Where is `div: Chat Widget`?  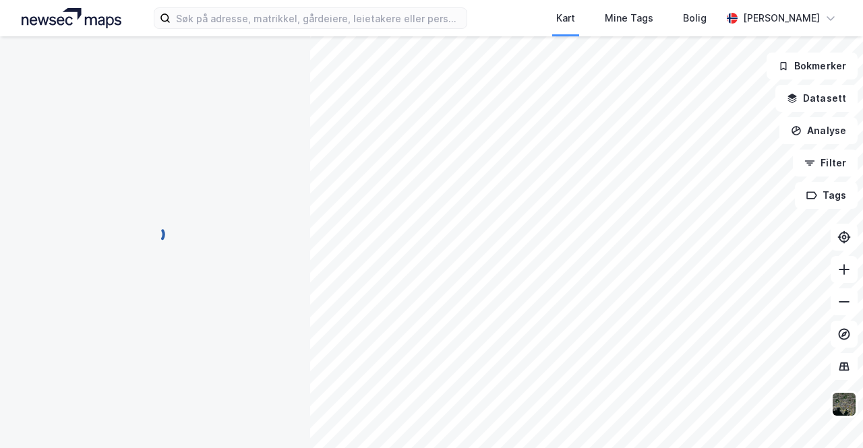 div: Chat Widget is located at coordinates (829, 416).